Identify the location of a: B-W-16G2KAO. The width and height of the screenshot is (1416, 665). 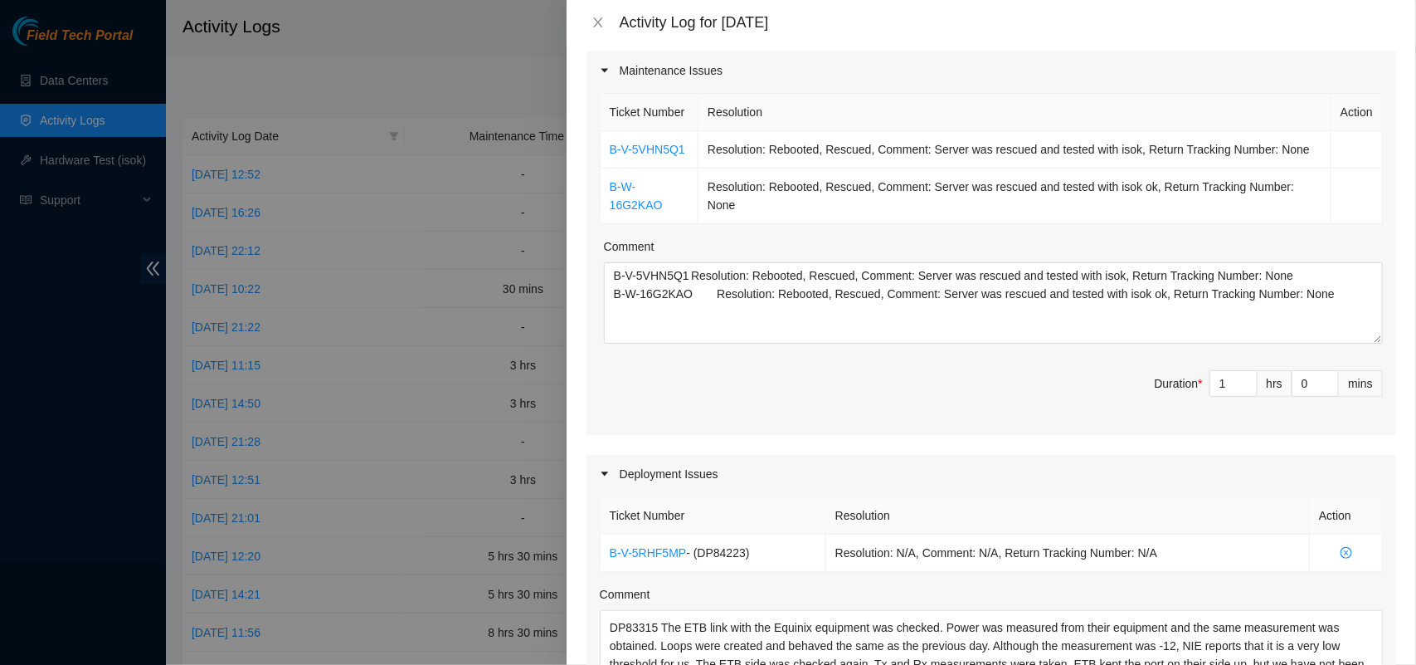
(636, 196).